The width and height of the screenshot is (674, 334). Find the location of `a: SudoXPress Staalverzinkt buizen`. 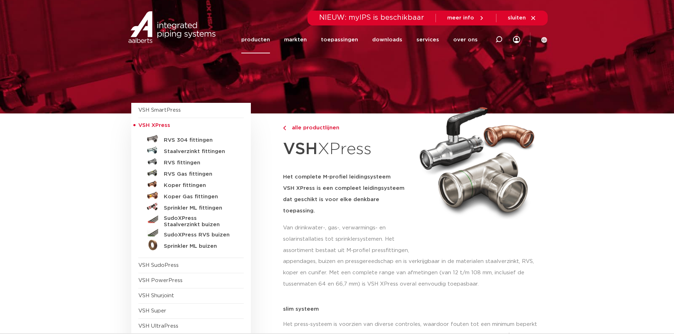

a: SudoXPress Staalverzinkt buizen is located at coordinates (191, 220).